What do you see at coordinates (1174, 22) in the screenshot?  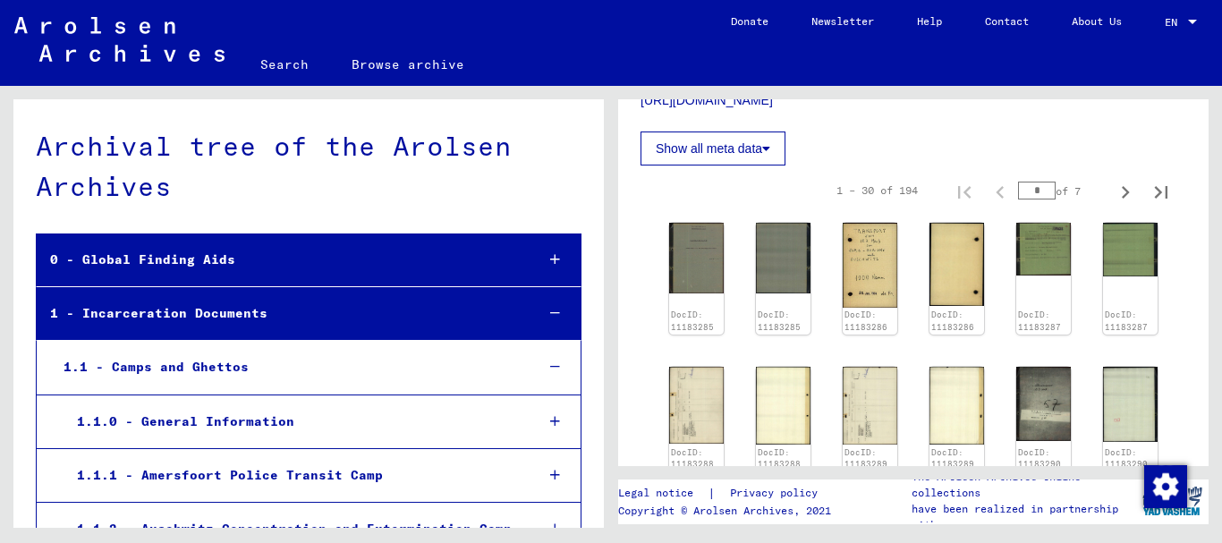 I see `span: EN` at bounding box center [1174, 22].